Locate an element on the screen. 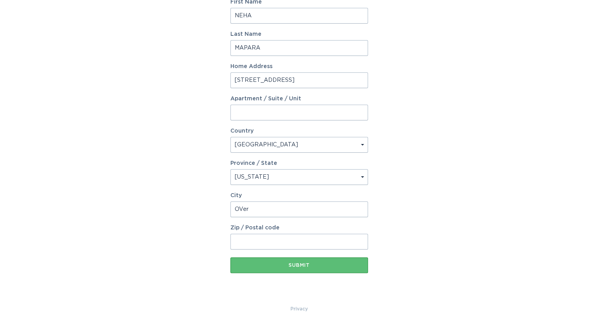 The width and height of the screenshot is (598, 325). label: Zip / Postal code is located at coordinates (299, 228).